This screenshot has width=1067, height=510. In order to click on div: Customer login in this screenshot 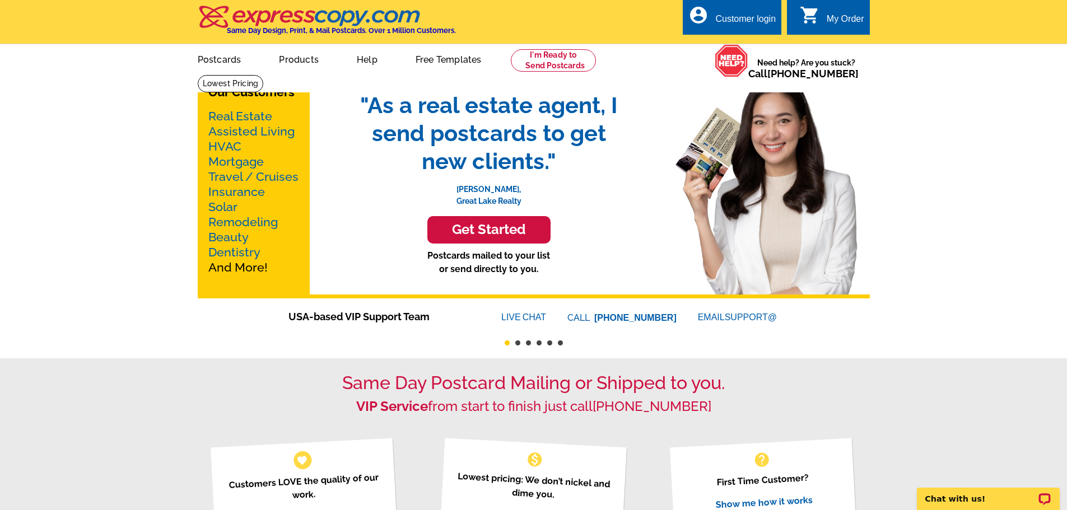, I will do `click(745, 22)`.